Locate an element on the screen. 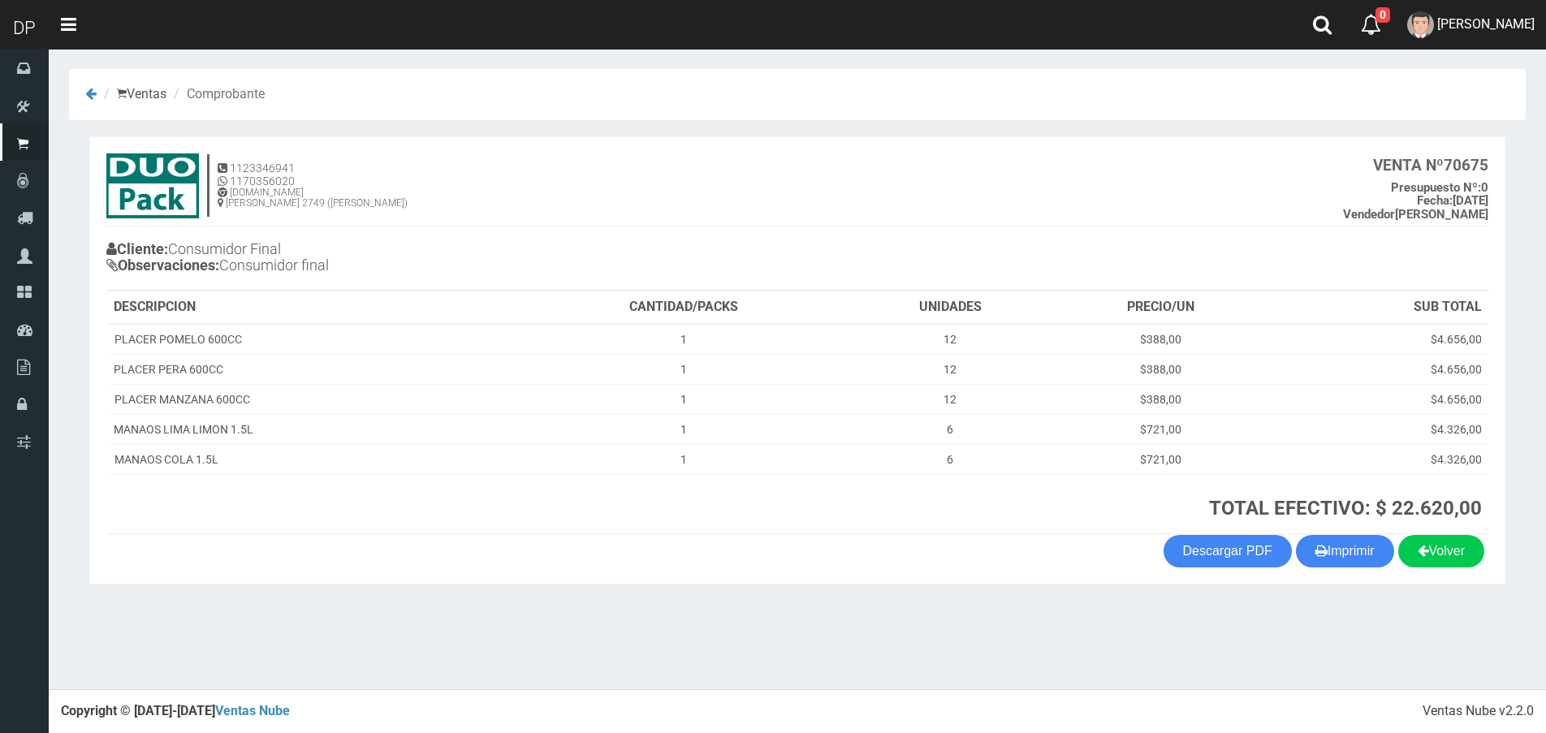 This screenshot has width=1546, height=733. a: Descargar PDF is located at coordinates (1228, 551).